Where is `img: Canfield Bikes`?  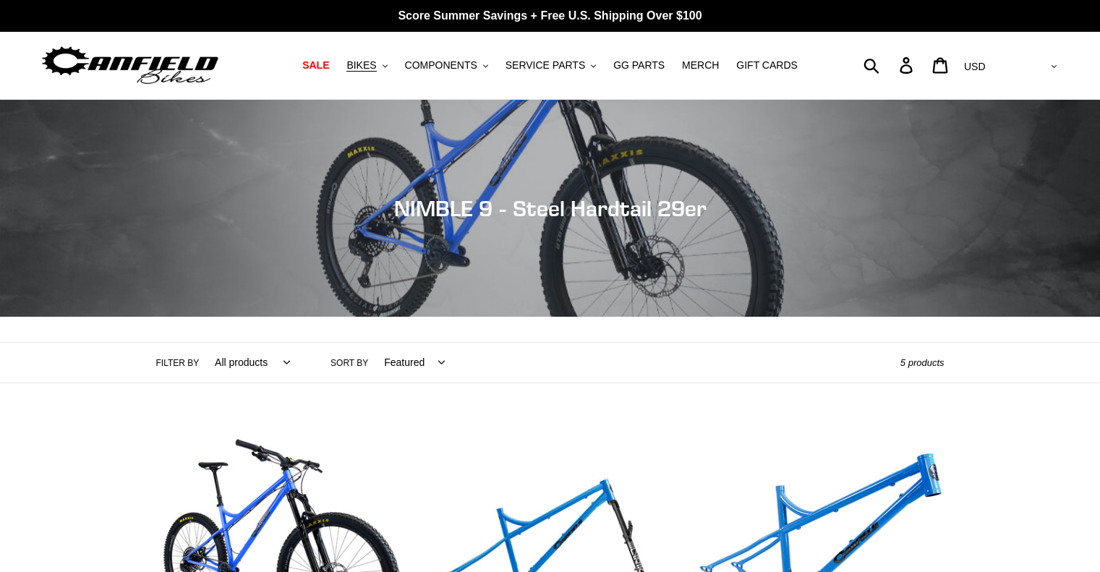
img: Canfield Bikes is located at coordinates (130, 65).